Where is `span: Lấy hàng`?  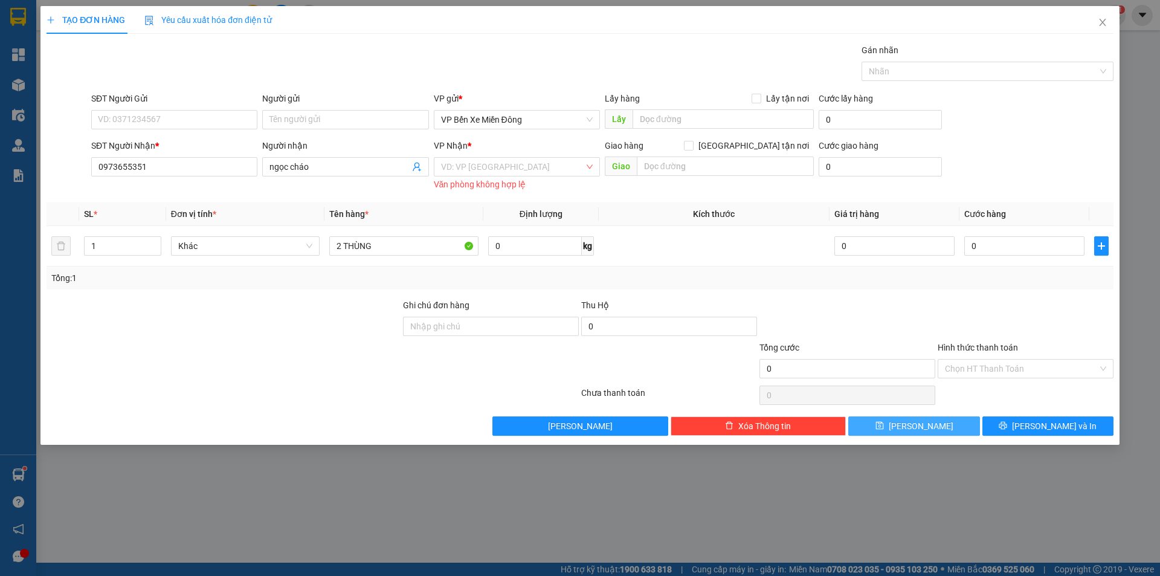 span: Lấy hàng is located at coordinates (622, 99).